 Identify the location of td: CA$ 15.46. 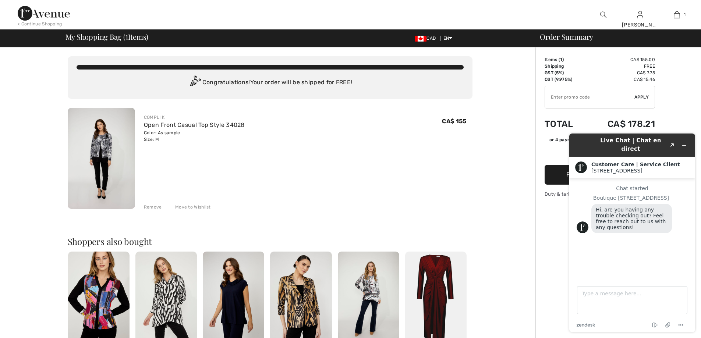
(621, 80).